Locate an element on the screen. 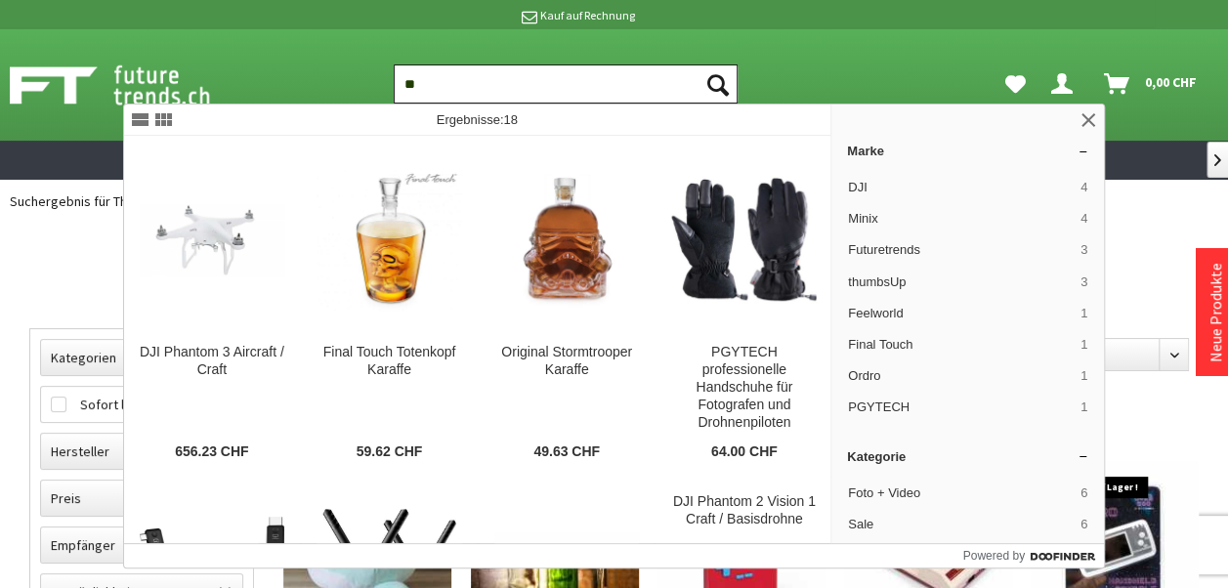 Image resolution: width=1228 pixels, height=588 pixels. span: 59.62 CHF is located at coordinates (390, 452).